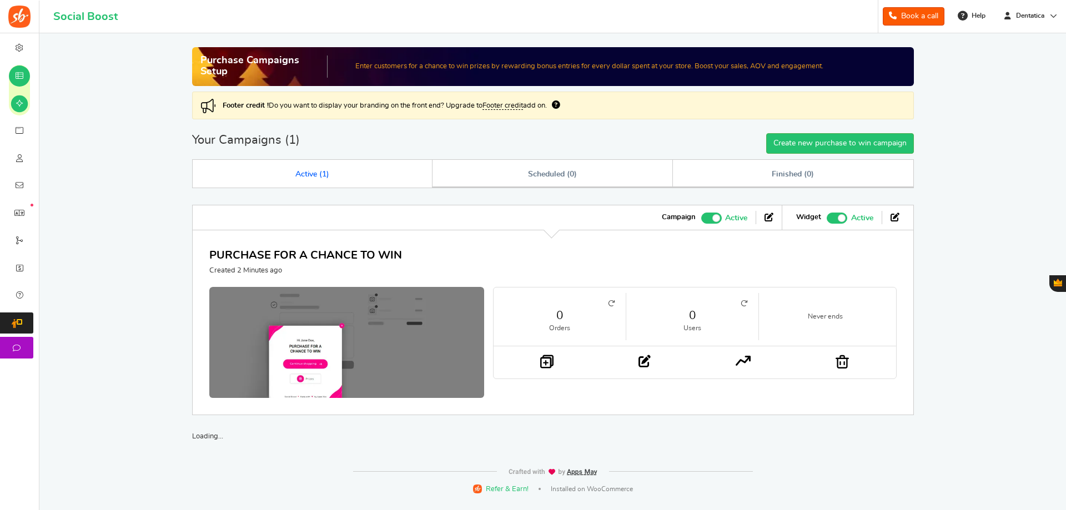  I want to click on a: Help, so click(972, 16).